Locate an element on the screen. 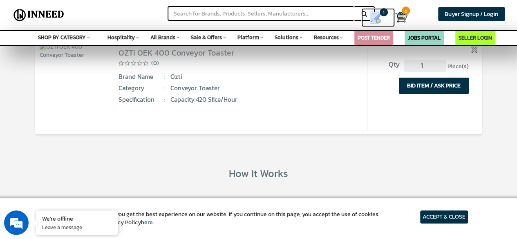 This screenshot has width=517, height=239. a: Cart 0 is located at coordinates (398, 17).